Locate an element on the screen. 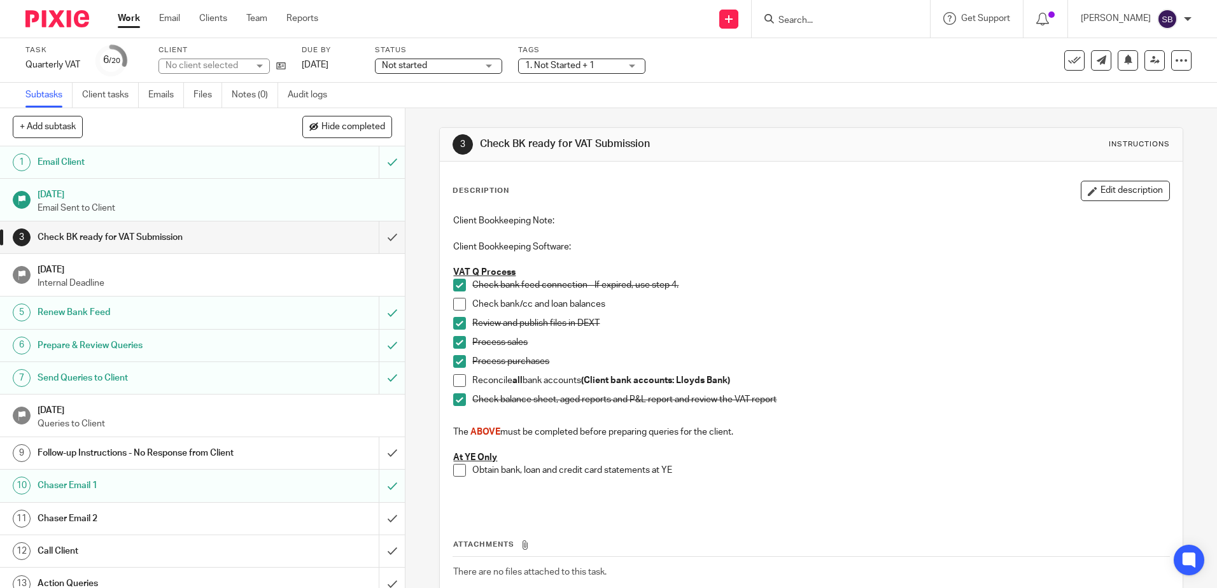 The image size is (1217, 588). h1: Chaser Email 2 is located at coordinates (147, 519).